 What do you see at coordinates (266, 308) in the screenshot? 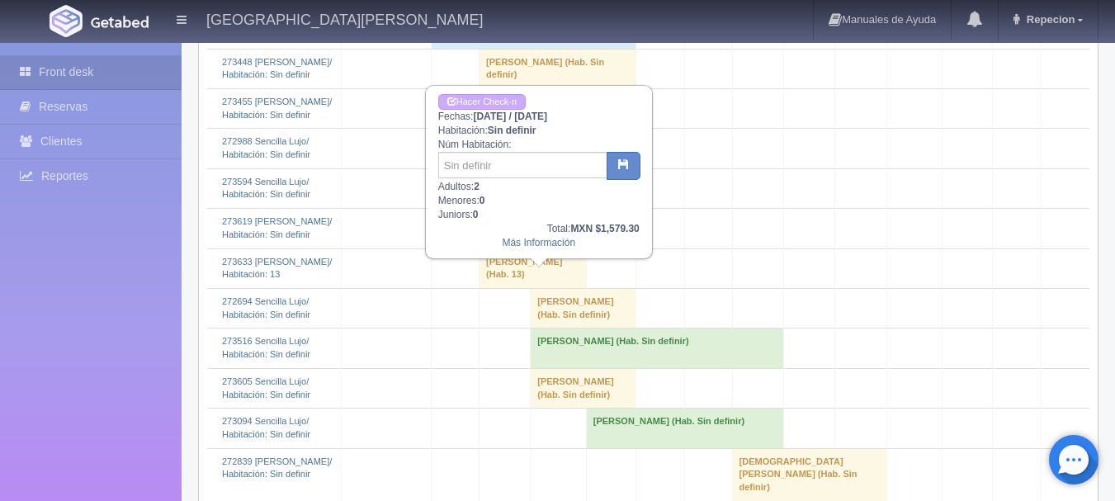
I see `a: 272694 Sencilla Lujo/Habitación: Sin definir` at bounding box center [266, 308].